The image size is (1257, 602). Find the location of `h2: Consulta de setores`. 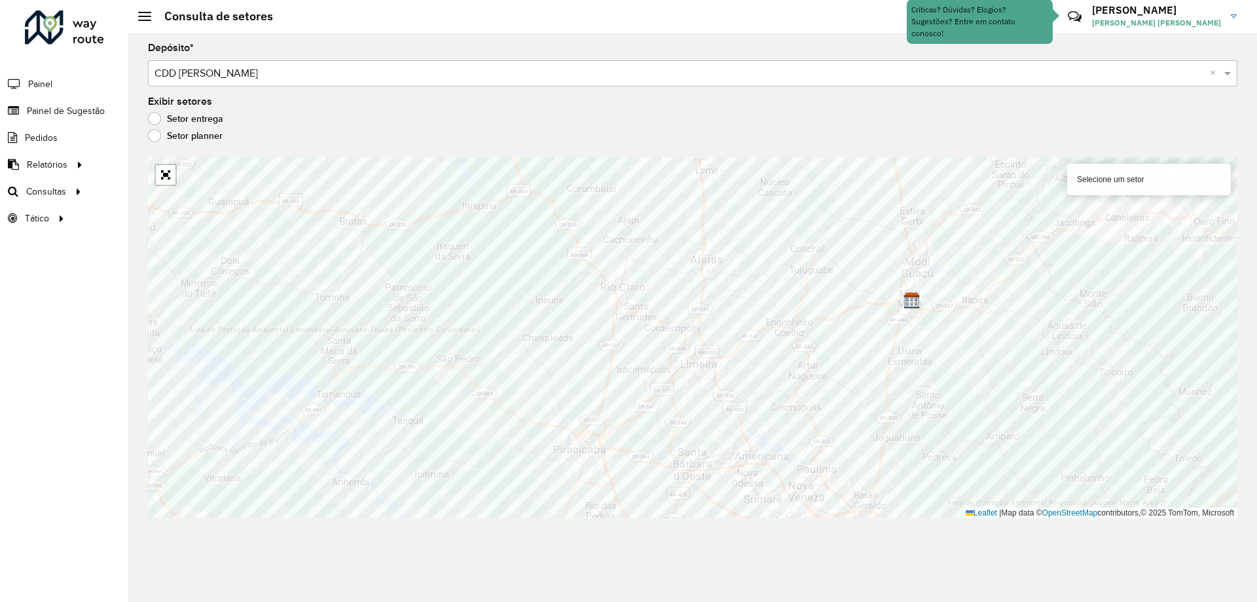

h2: Consulta de setores is located at coordinates (212, 16).